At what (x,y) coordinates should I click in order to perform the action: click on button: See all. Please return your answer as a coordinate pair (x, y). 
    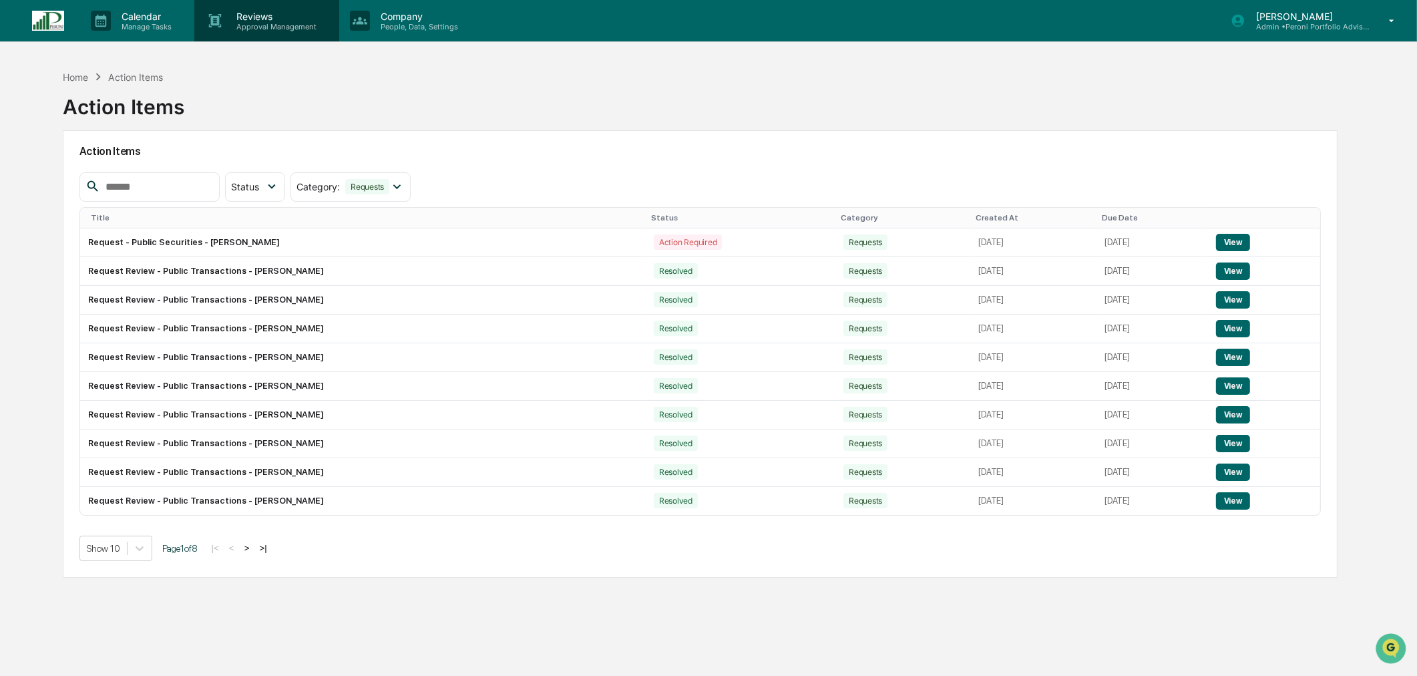
    Looking at the image, I should click on (225, 154).